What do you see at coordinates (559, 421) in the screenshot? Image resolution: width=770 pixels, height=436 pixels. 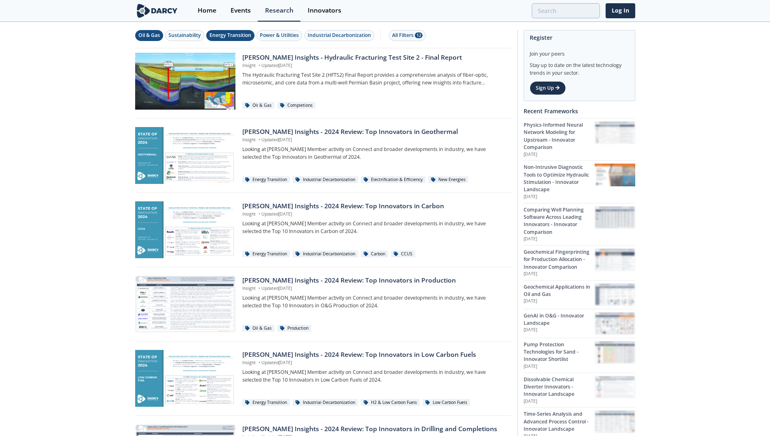 I see `div: Time-Series Analysis and Advanced Process Control - Innovator Landscape` at bounding box center [559, 421].